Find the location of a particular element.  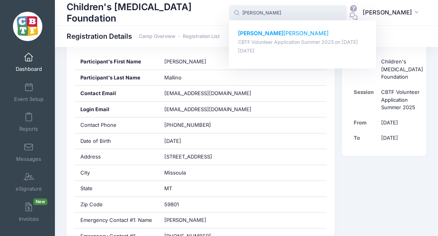

a: InvoicesNew is located at coordinates (29, 213).